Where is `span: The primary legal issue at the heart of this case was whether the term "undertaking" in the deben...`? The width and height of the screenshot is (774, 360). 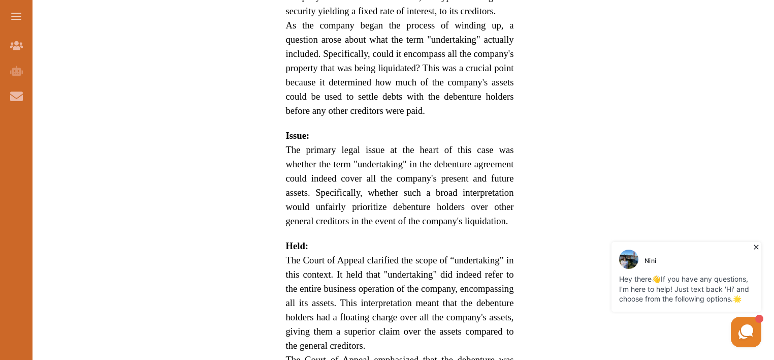 span: The primary legal issue at the heart of this case was whether the term "undertaking" in the deben... is located at coordinates (400, 185).